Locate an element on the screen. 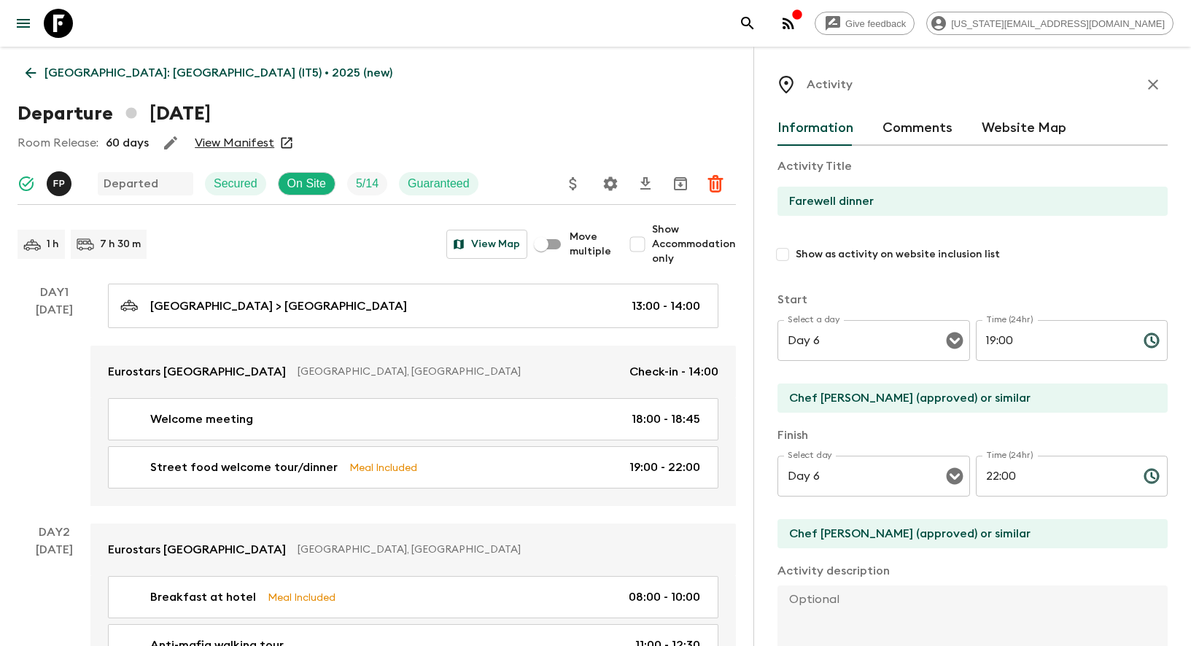 This screenshot has width=1191, height=646. button: Delete is located at coordinates (716, 184).